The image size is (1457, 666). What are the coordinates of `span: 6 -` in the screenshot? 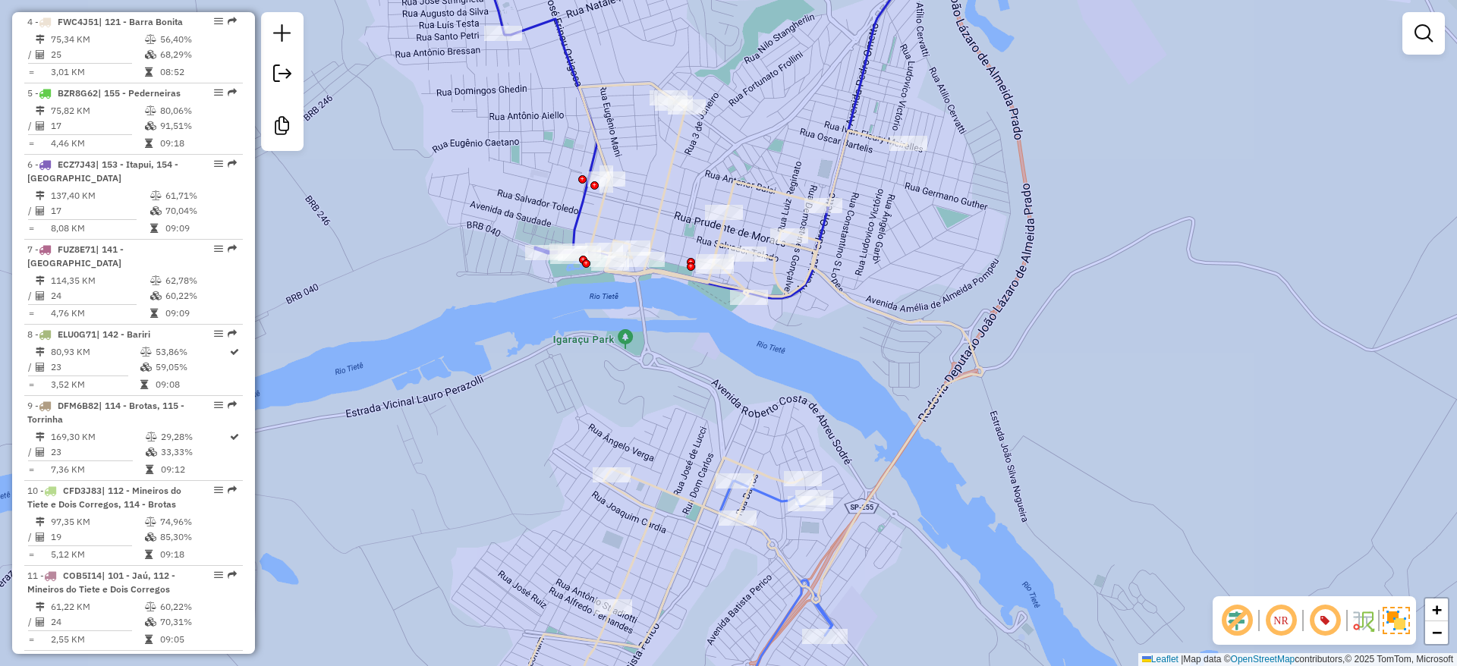 It's located at (102, 171).